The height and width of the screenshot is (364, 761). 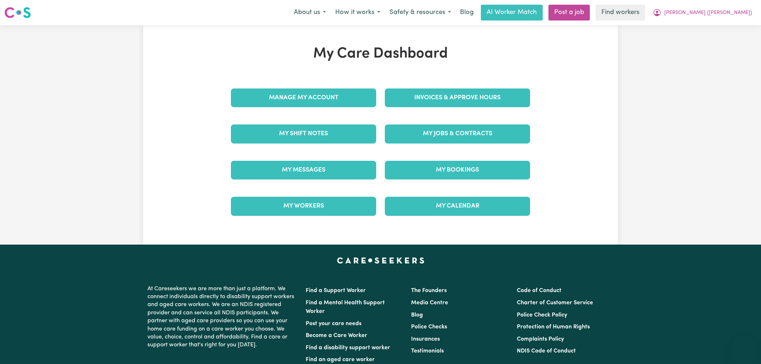 What do you see at coordinates (429, 291) in the screenshot?
I see `a: The Founders` at bounding box center [429, 291].